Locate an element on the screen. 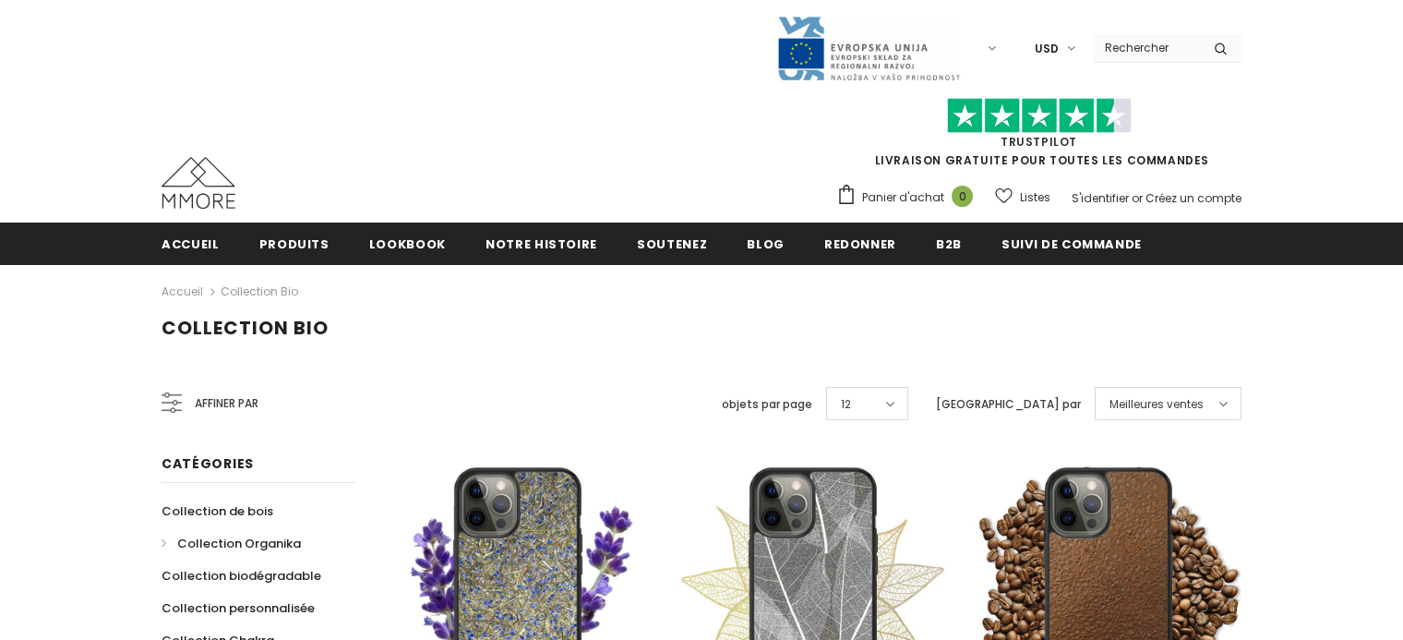  span: LIVRAISON GRATUITE POUR TOUTES LES COMMANDES is located at coordinates (1039, 137).